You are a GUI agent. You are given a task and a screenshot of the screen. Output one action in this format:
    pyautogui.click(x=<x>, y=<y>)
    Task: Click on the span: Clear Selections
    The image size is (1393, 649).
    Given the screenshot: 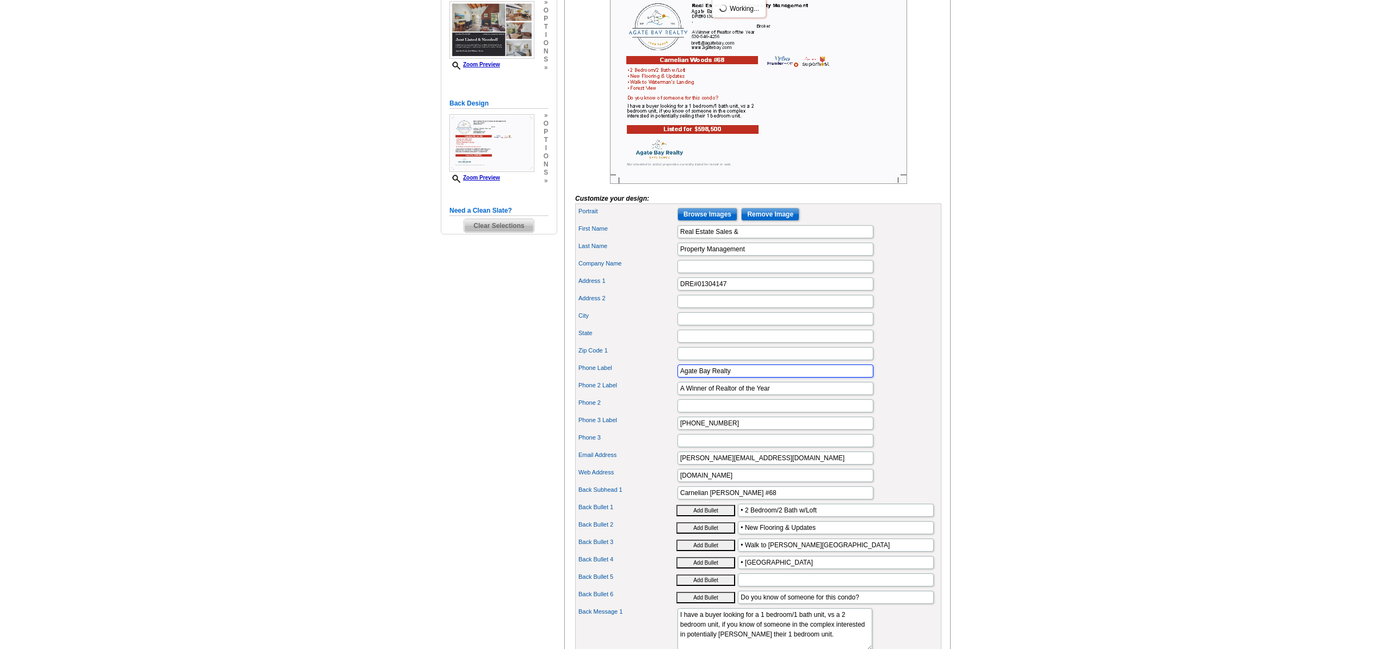 What is the action you would take?
    pyautogui.click(x=499, y=226)
    